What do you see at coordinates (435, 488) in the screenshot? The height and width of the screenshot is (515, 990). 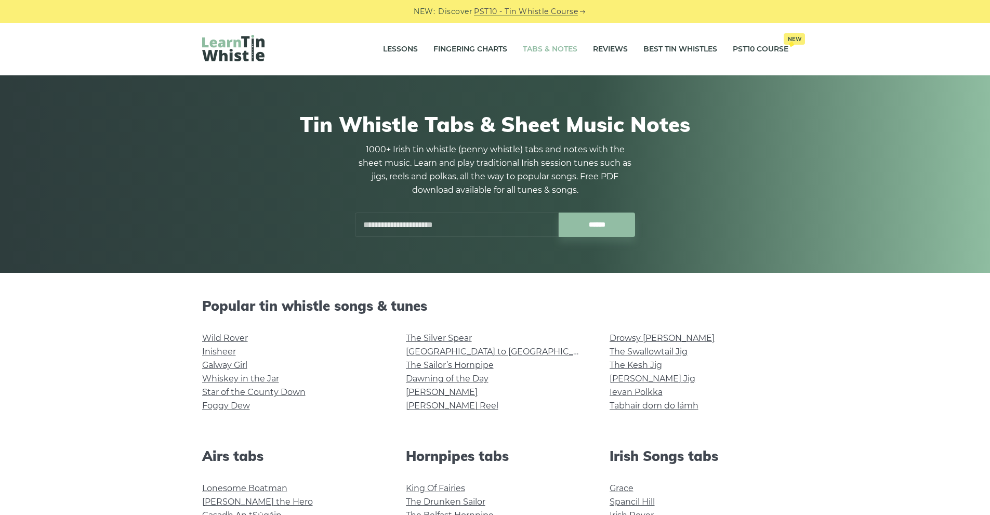 I see `a: King Of Fairies` at bounding box center [435, 488].